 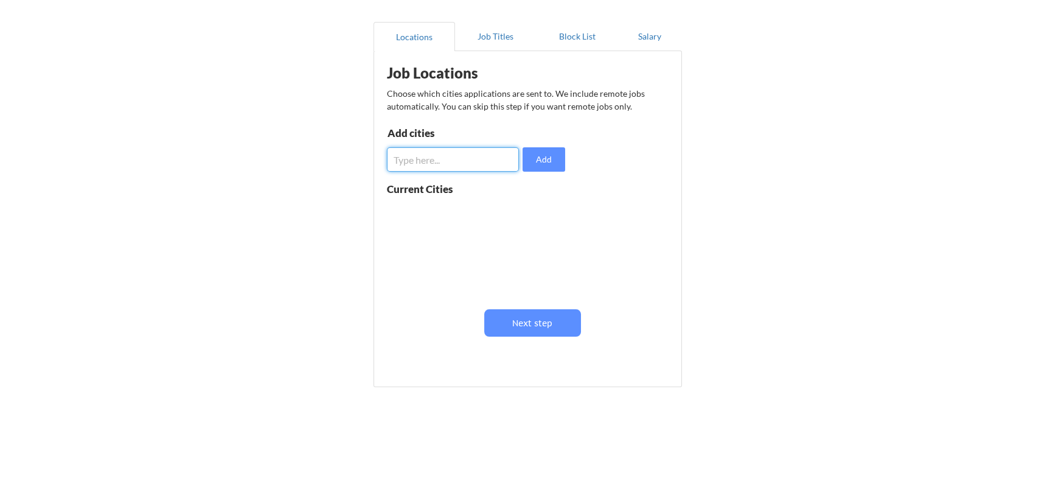 I want to click on input: Type here..., so click(x=453, y=159).